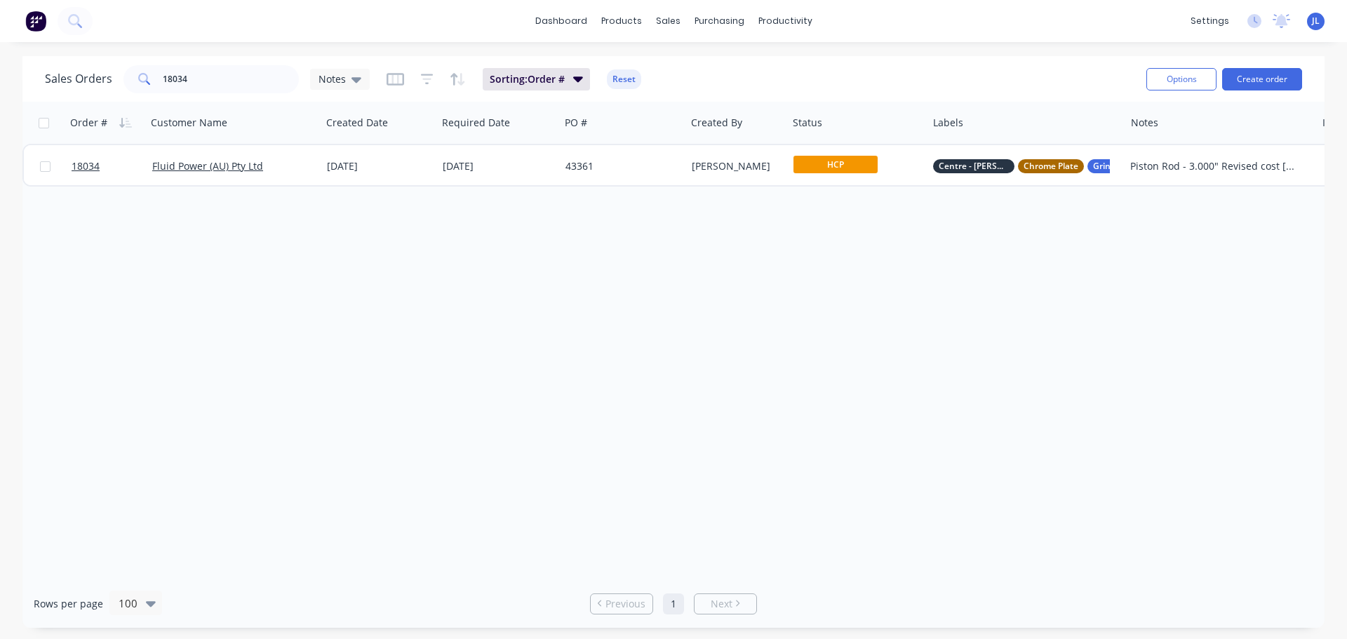 The width and height of the screenshot is (1347, 639). I want to click on span: Previous, so click(625, 604).